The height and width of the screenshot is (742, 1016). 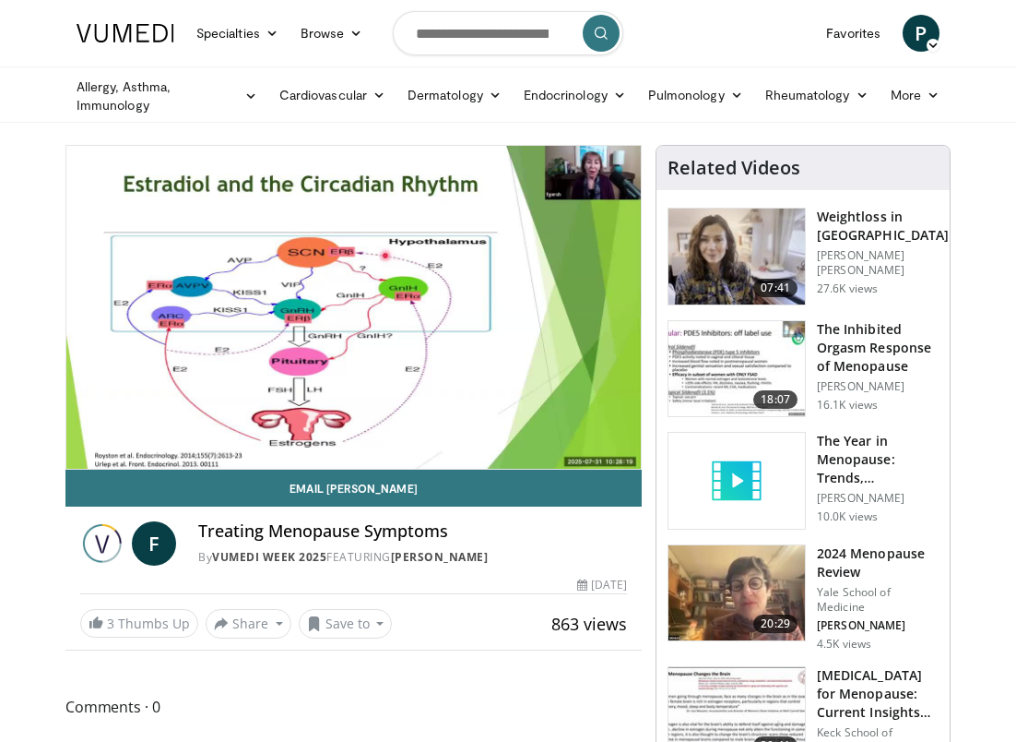 I want to click on p: 16.1K views, so click(x=848, y=405).